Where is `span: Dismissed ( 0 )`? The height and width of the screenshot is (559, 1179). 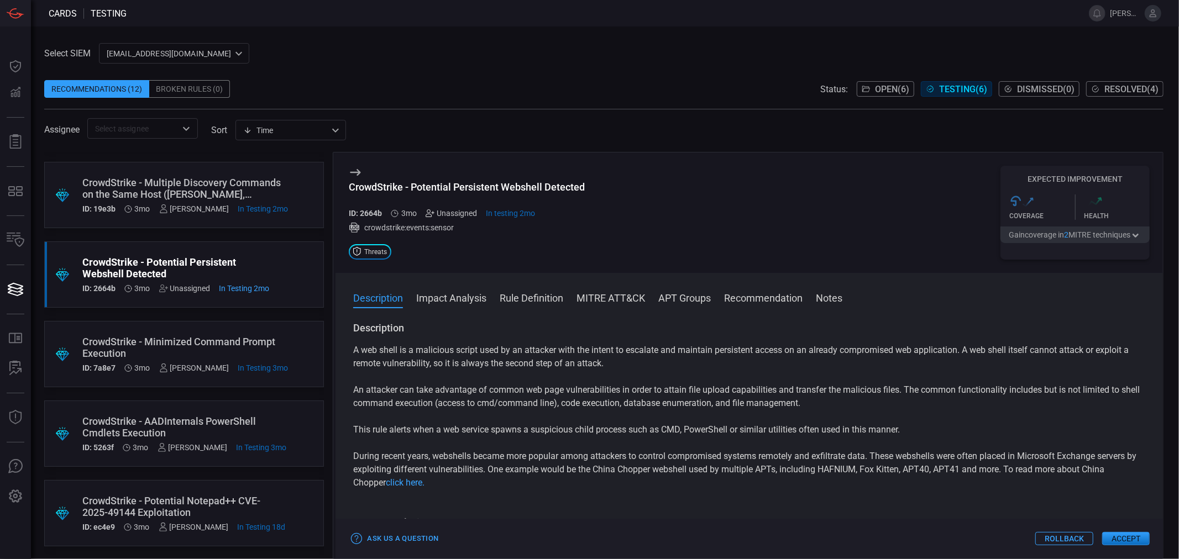
span: Dismissed ( 0 ) is located at coordinates (1046, 89).